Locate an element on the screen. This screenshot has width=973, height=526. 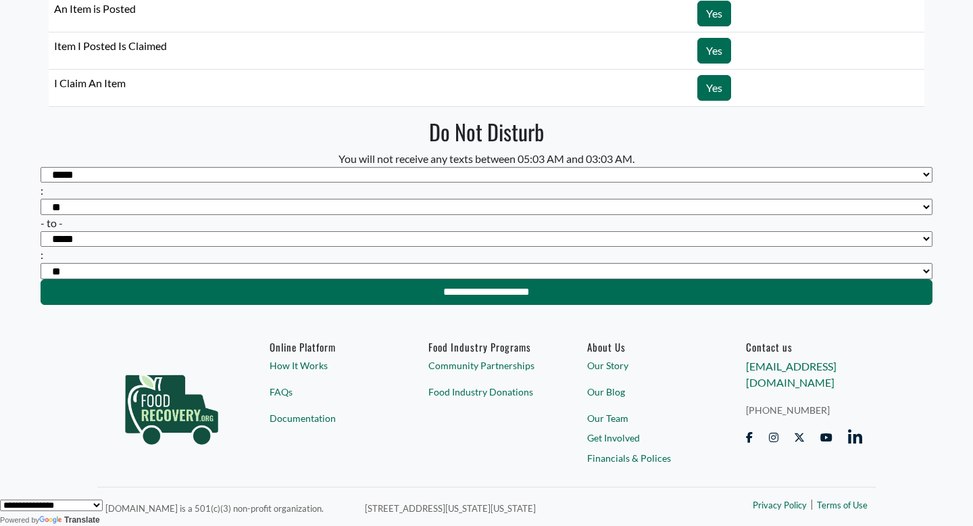
td: I Claim An Item is located at coordinates (370, 87).